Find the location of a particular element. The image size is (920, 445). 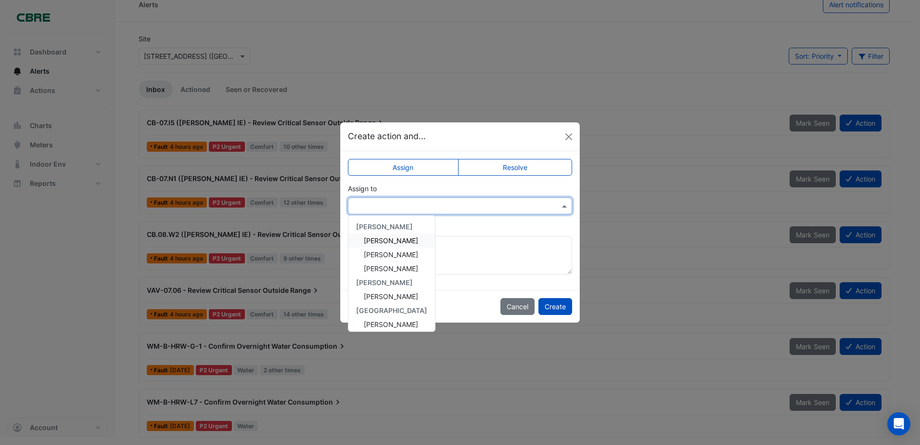

label: Resolve is located at coordinates (516, 167).